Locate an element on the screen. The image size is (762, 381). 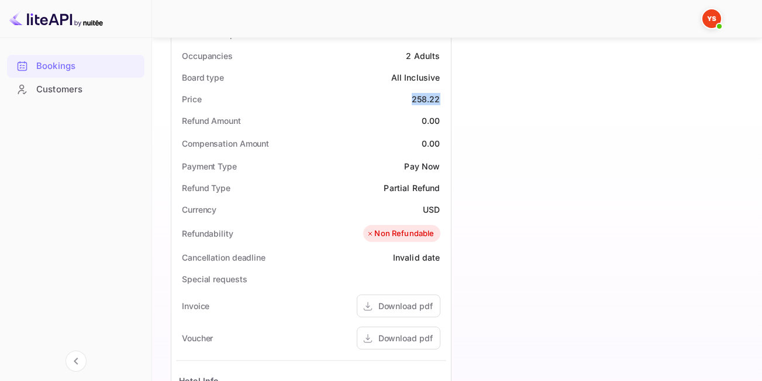
img: Yandex Support is located at coordinates (711, 19).